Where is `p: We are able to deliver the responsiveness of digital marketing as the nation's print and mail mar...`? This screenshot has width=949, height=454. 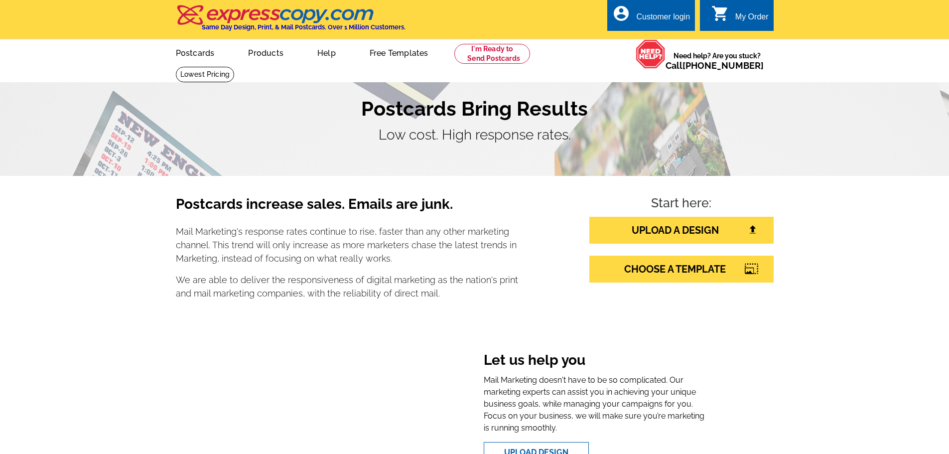
p: We are able to deliver the responsiveness of digital marketing as the nation's print and mail mar... is located at coordinates (347, 287).